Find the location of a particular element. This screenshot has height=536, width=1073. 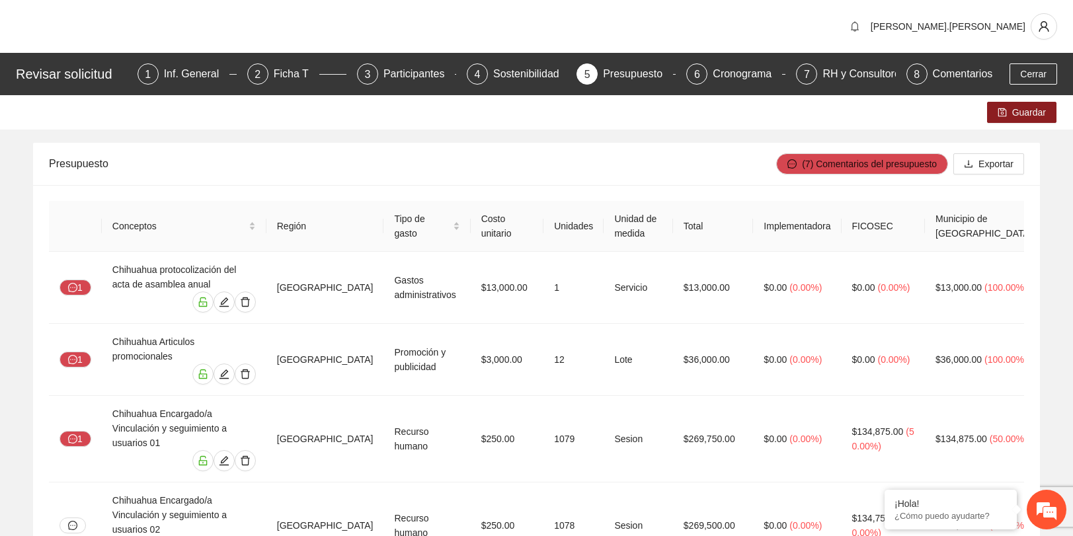

span: 3 is located at coordinates (367, 74).